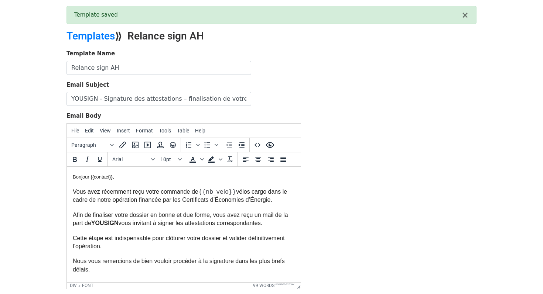 The image size is (543, 294). I want to click on div: Bullet list, so click(210, 145).